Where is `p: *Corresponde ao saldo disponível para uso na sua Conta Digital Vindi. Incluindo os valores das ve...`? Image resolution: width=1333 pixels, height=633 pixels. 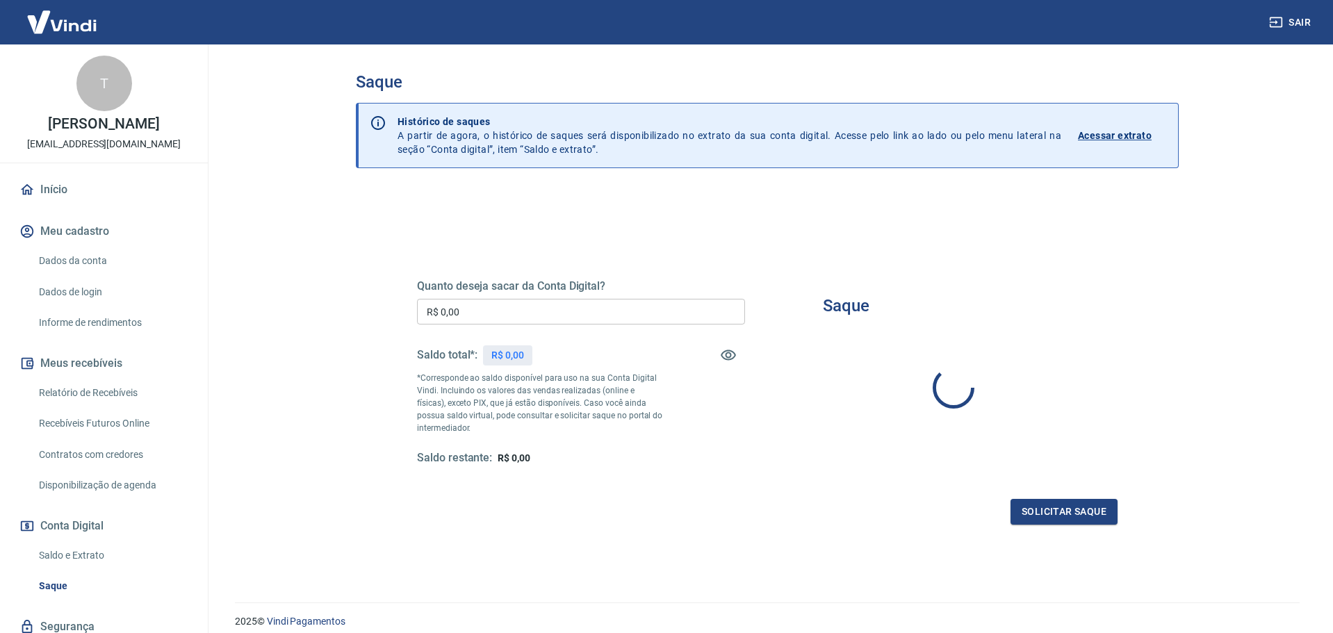 p: *Corresponde ao saldo disponível para uso na sua Conta Digital Vindi. Incluindo os valores das ve... is located at coordinates (540, 403).